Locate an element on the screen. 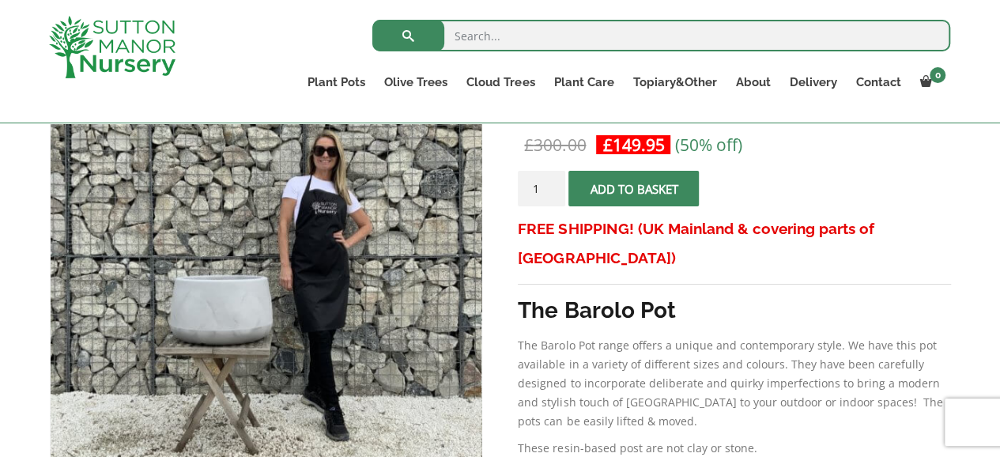 This screenshot has width=1000, height=457. a: Cloud Trees is located at coordinates (500, 82).